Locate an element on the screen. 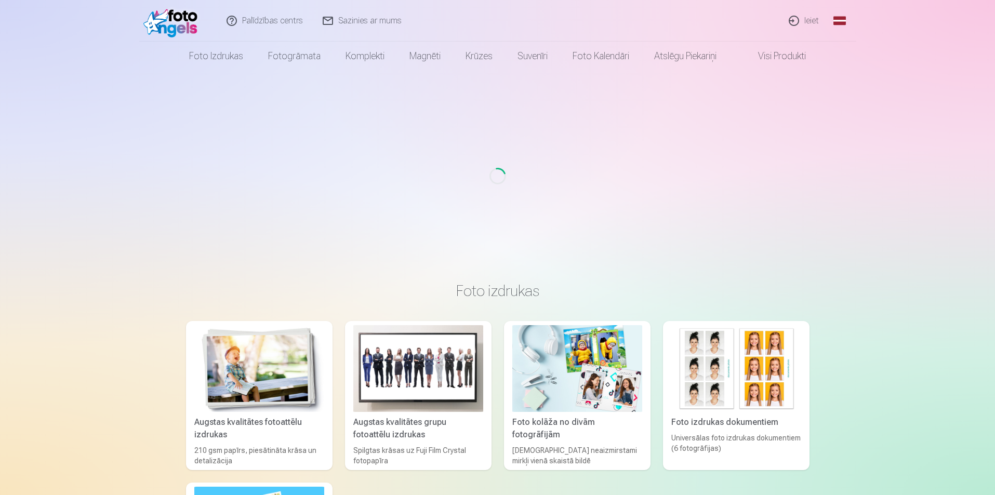  a: Krūzes is located at coordinates (479, 56).